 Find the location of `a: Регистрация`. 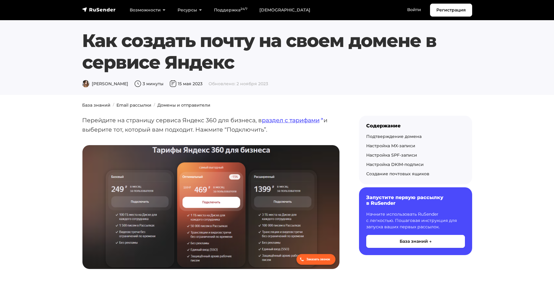

a: Регистрация is located at coordinates (451, 10).